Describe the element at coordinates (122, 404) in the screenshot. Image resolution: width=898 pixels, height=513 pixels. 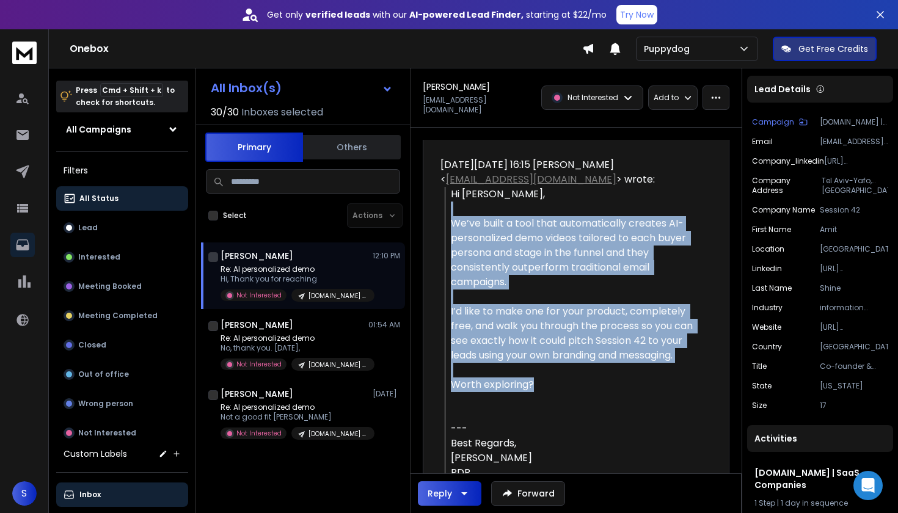
I see `button: Wrong person` at that location.